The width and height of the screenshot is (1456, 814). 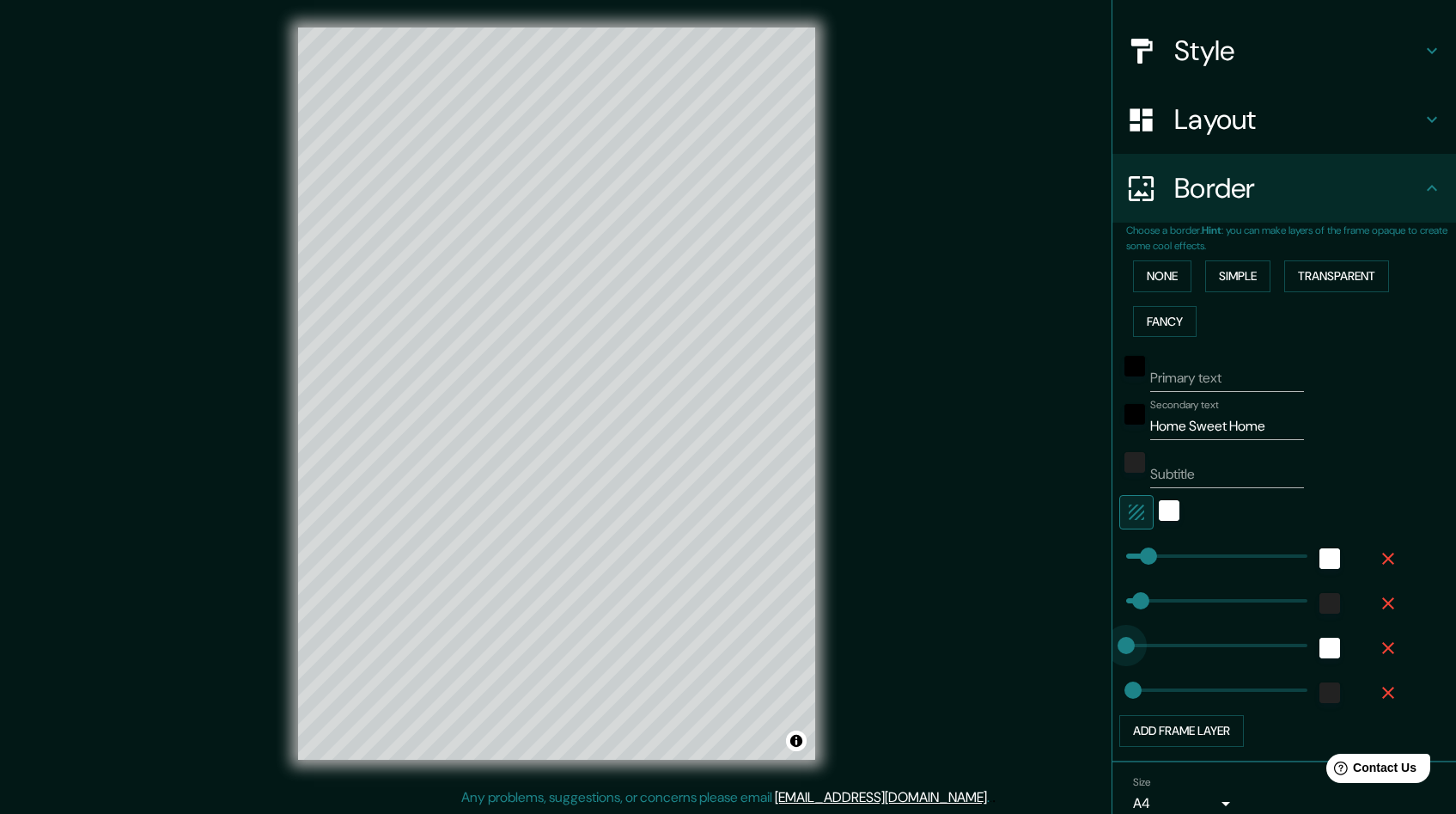 What do you see at coordinates (1162, 276) in the screenshot?
I see `button: None` at bounding box center [1162, 276].